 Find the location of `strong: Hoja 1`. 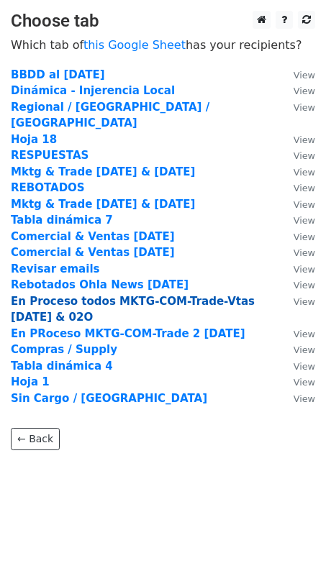

strong: Hoja 1 is located at coordinates (30, 382).